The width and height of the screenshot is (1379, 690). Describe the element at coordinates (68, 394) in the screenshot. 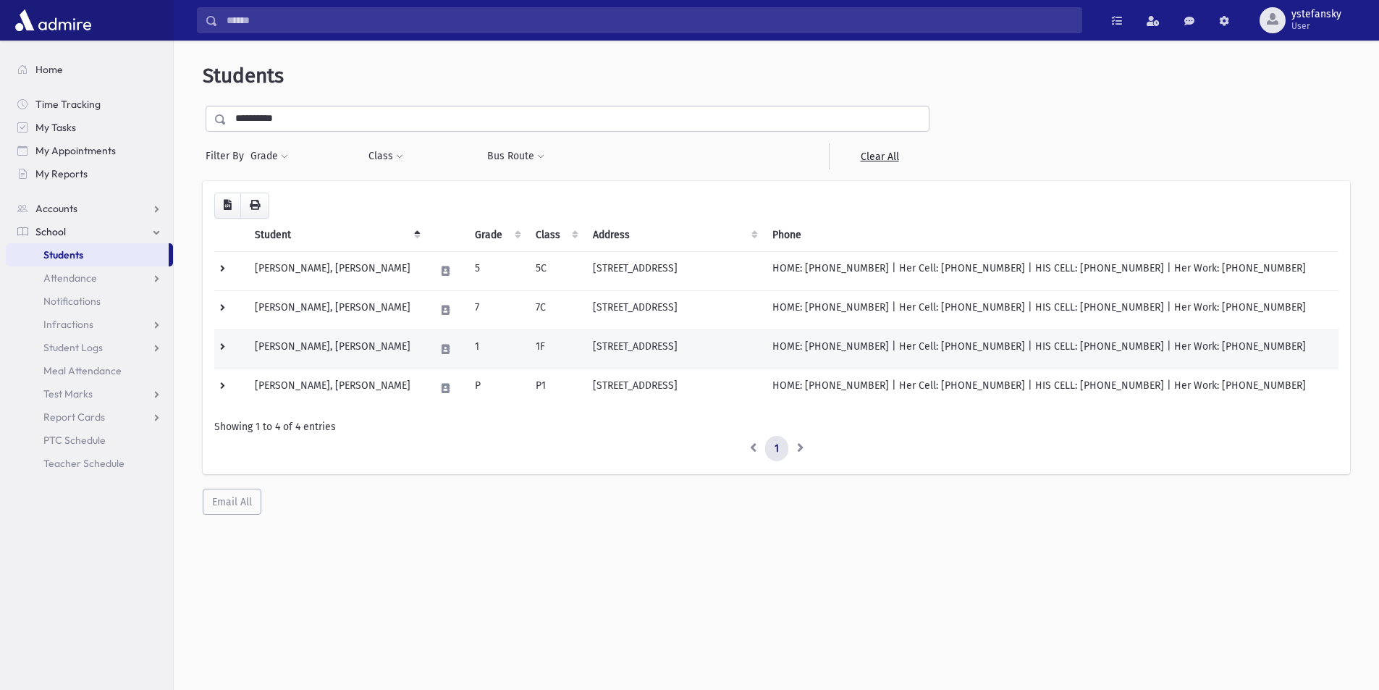

I see `span: Test Marks` at that location.